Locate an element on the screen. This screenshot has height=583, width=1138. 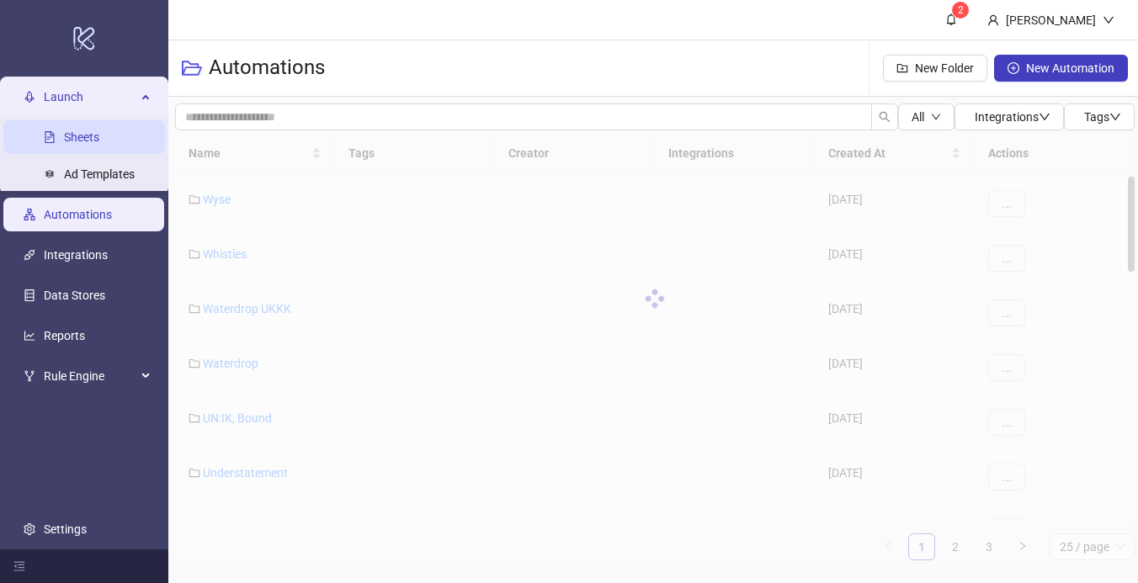
a: Reports is located at coordinates (64, 336).